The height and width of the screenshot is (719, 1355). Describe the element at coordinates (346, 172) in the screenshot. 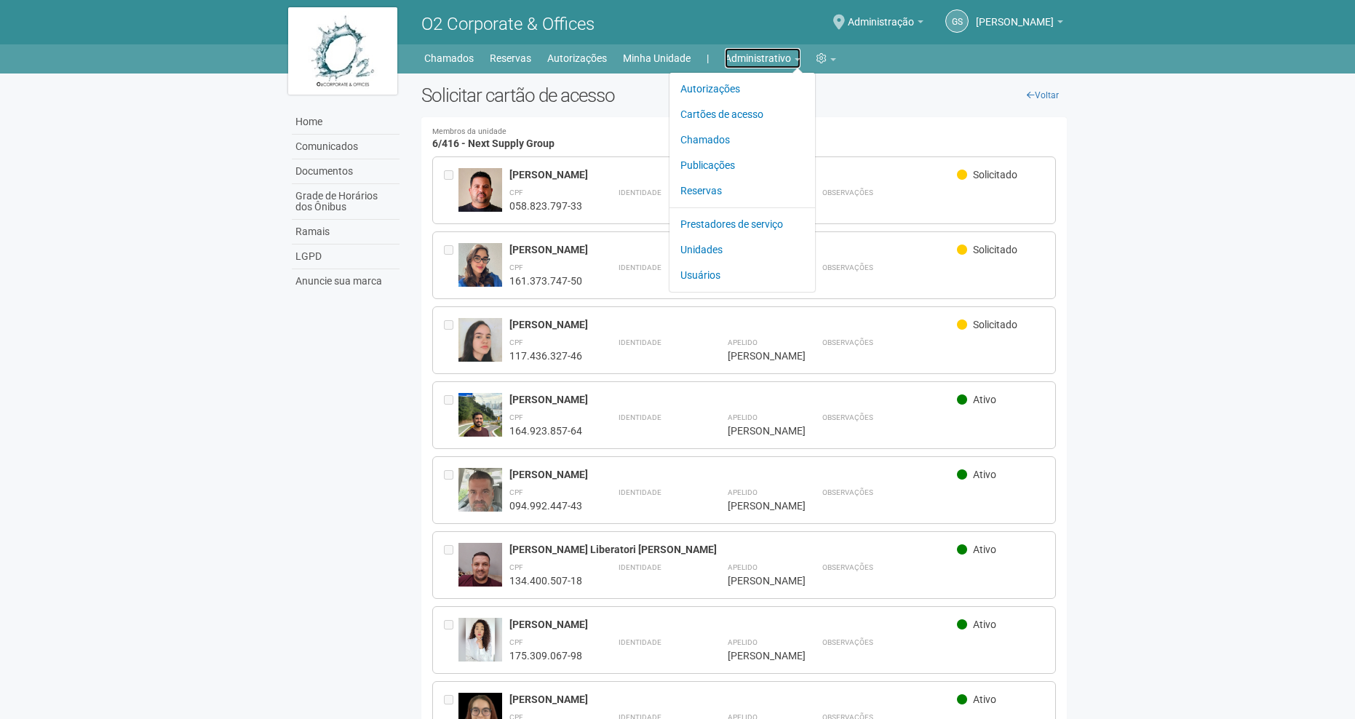

I see `a: Documentos` at that location.